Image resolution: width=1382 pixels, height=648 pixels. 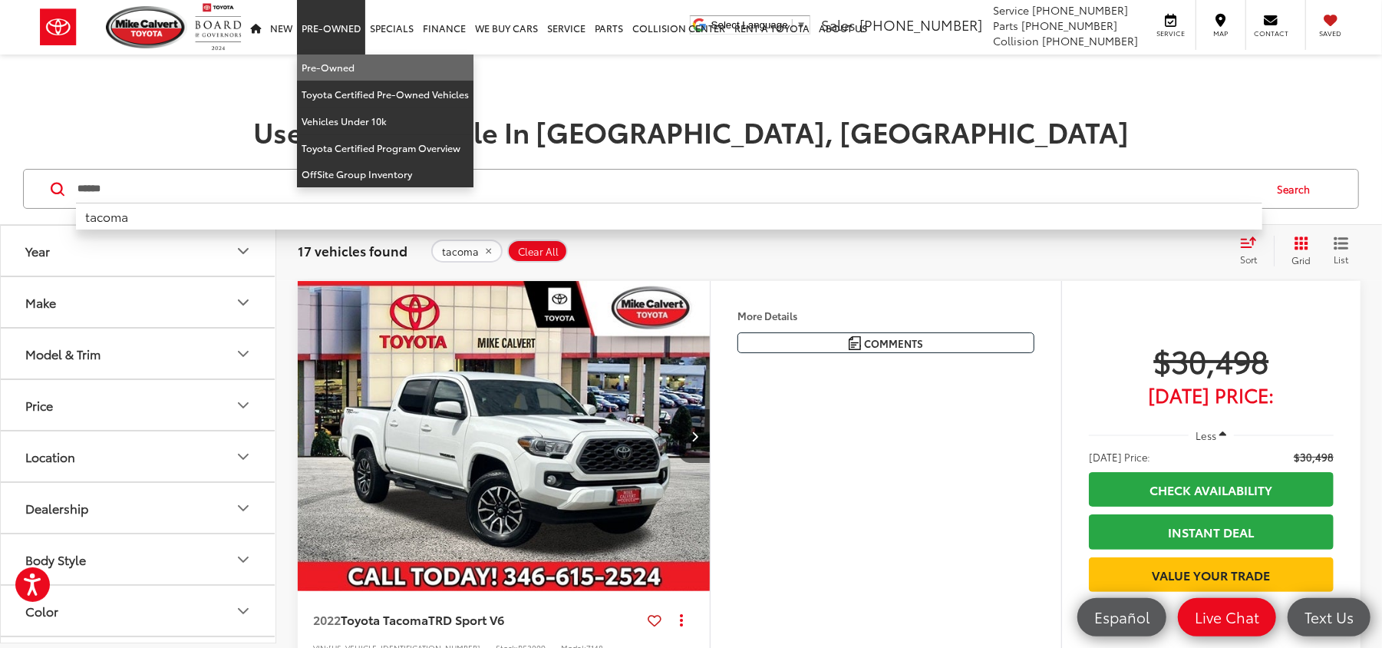 What do you see at coordinates (1227, 617) in the screenshot?
I see `a: Live Chat` at bounding box center [1227, 617].